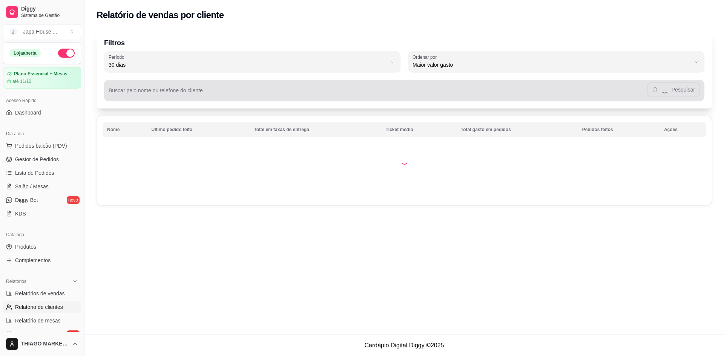  Describe the element at coordinates (66, 53) in the screenshot. I see `button: Alterar Status` at that location.